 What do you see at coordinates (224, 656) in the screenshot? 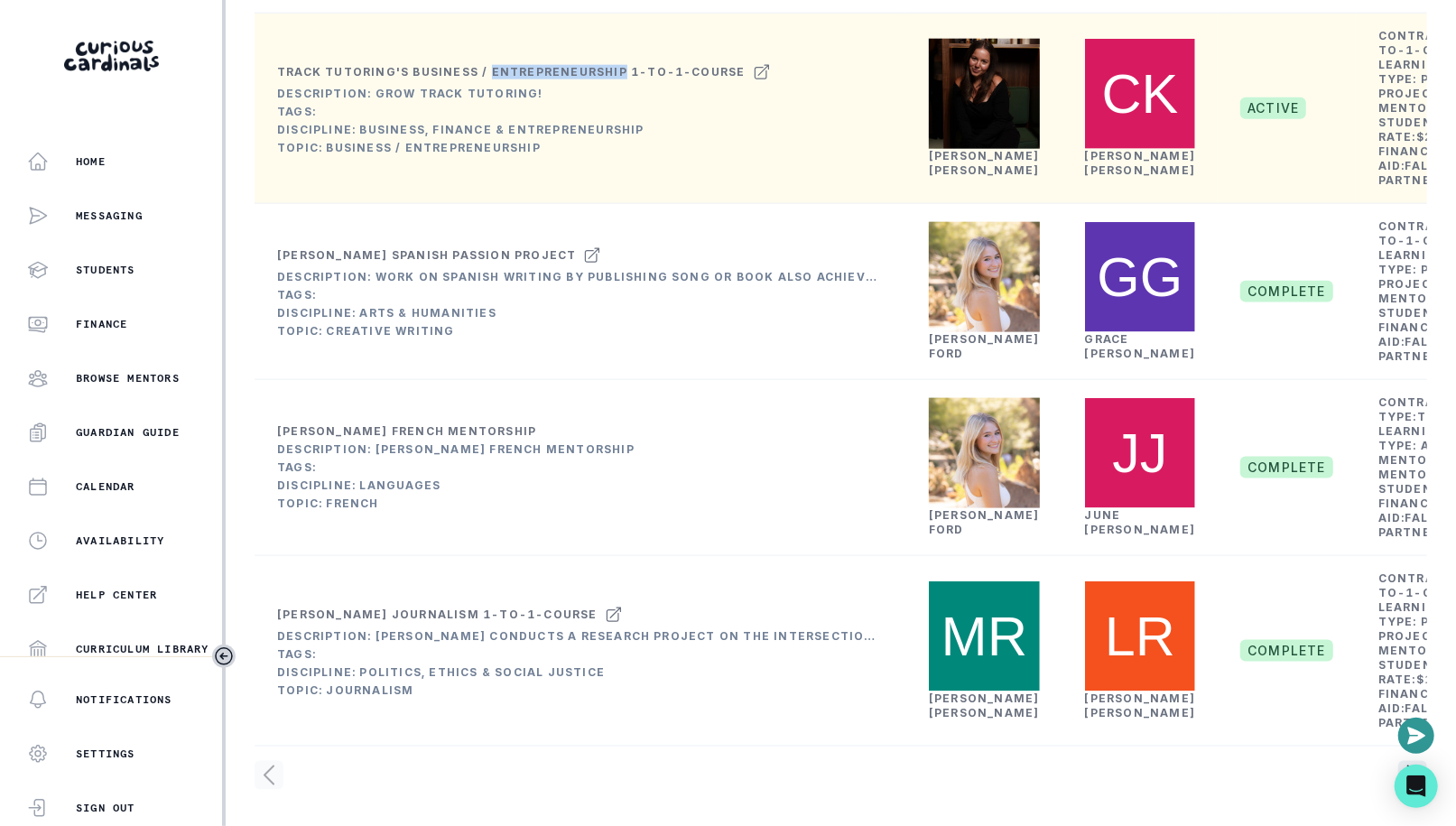
I see `button: Toggle sidebar` at bounding box center [224, 656].